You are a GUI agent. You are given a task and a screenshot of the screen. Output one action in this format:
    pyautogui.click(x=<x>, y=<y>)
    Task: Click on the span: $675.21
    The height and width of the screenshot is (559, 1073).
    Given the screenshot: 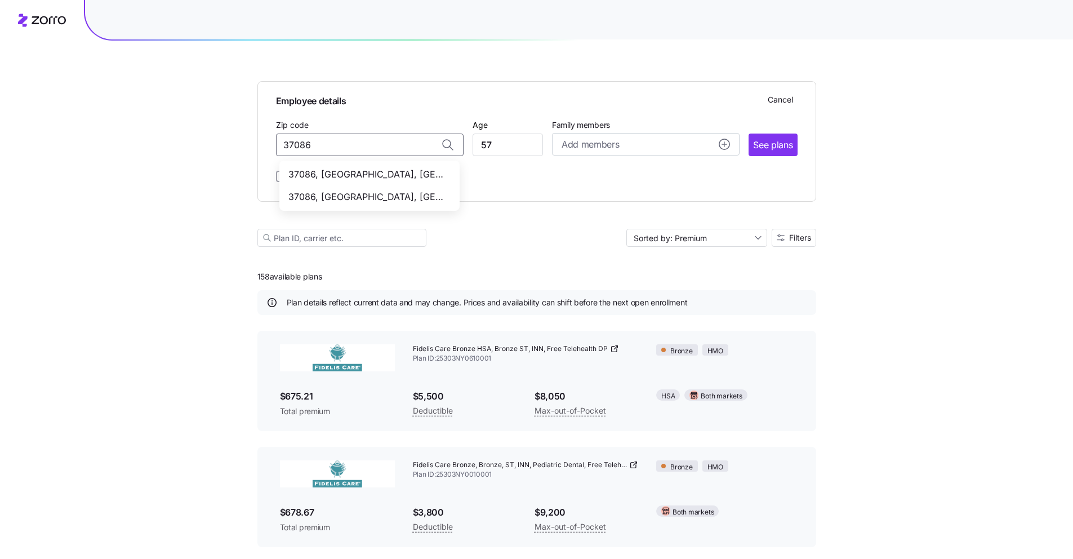 What is the action you would take?
    pyautogui.click(x=337, y=396)
    